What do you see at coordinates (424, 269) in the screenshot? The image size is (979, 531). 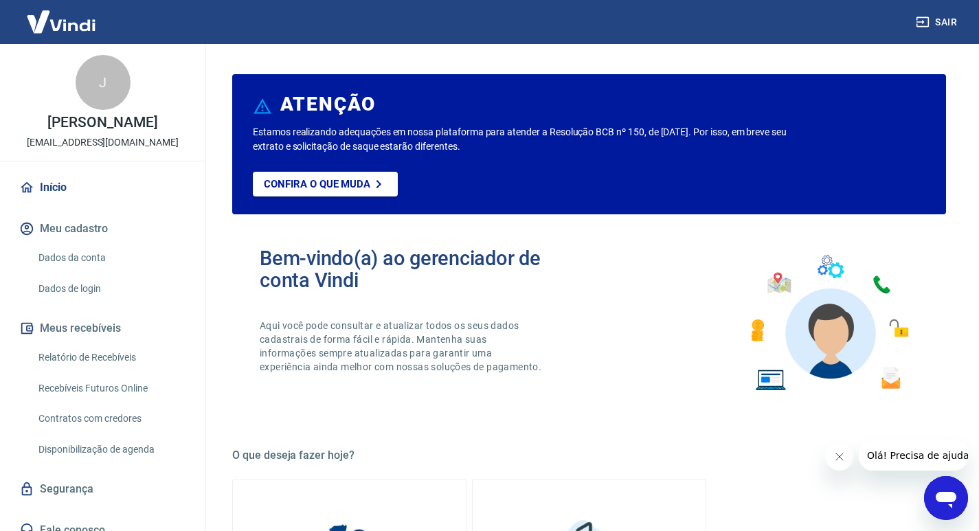 I see `h2: Bem-vindo(a) ao gerenciador de conta Vindi` at bounding box center [424, 269].